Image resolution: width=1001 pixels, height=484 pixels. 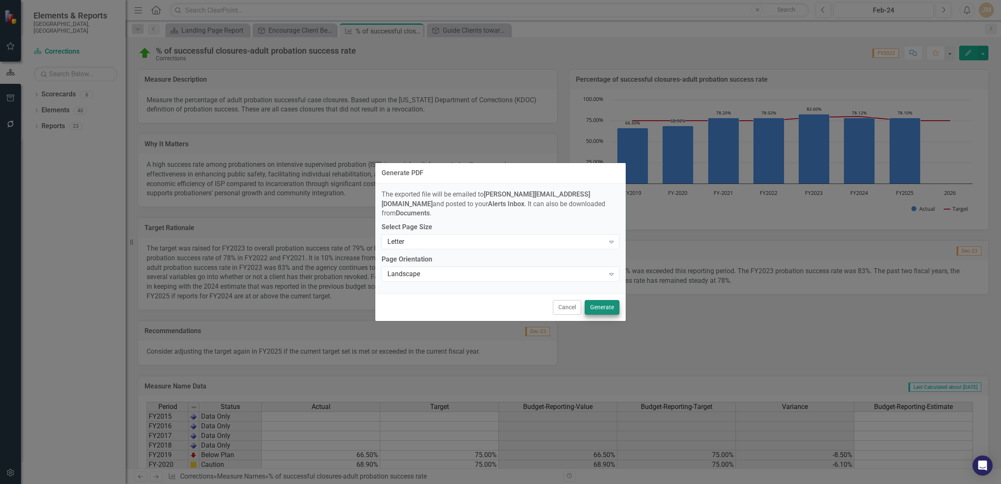 I want to click on span: The exported file will be emailed to and posted to your . It can also be downloaded from ., so click(x=494, y=204).